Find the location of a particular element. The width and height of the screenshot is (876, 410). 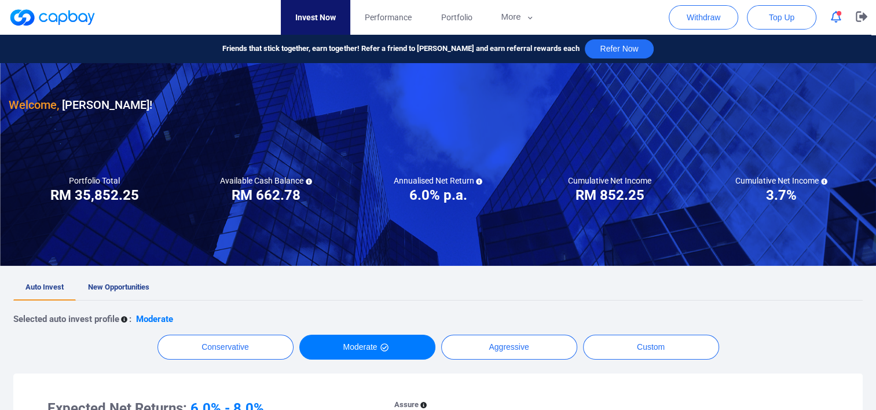

button: Conservative is located at coordinates (225, 347).